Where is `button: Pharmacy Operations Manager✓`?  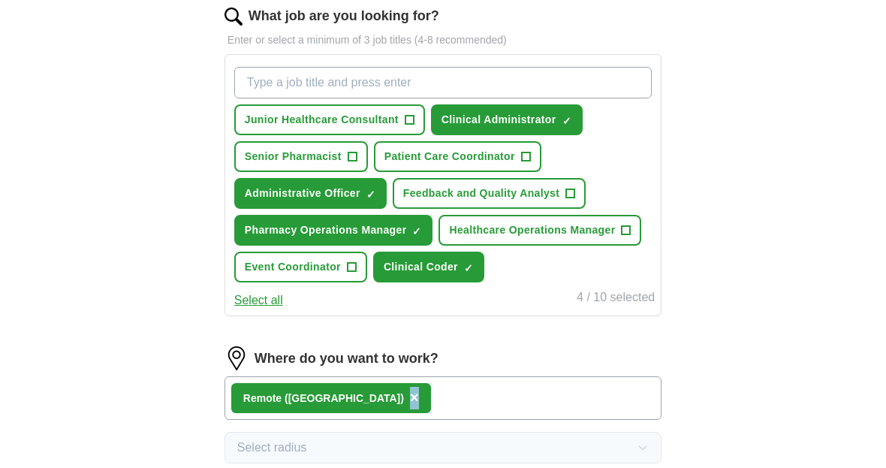 button: Pharmacy Operations Manager✓ is located at coordinates (334, 230).